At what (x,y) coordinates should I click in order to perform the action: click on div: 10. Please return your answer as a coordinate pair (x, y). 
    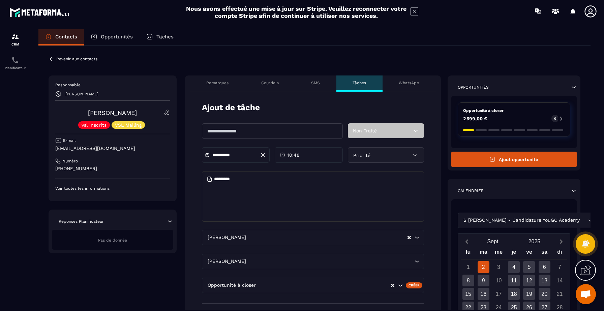
    Looking at the image, I should click on (498, 280).